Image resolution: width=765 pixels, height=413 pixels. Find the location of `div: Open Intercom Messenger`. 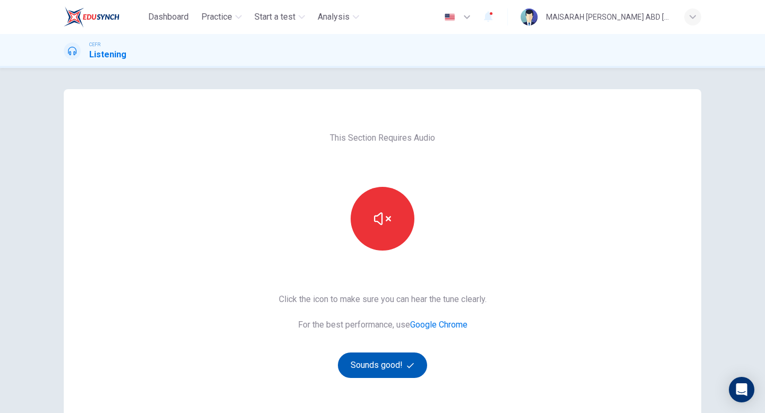

div: Open Intercom Messenger is located at coordinates (742, 390).